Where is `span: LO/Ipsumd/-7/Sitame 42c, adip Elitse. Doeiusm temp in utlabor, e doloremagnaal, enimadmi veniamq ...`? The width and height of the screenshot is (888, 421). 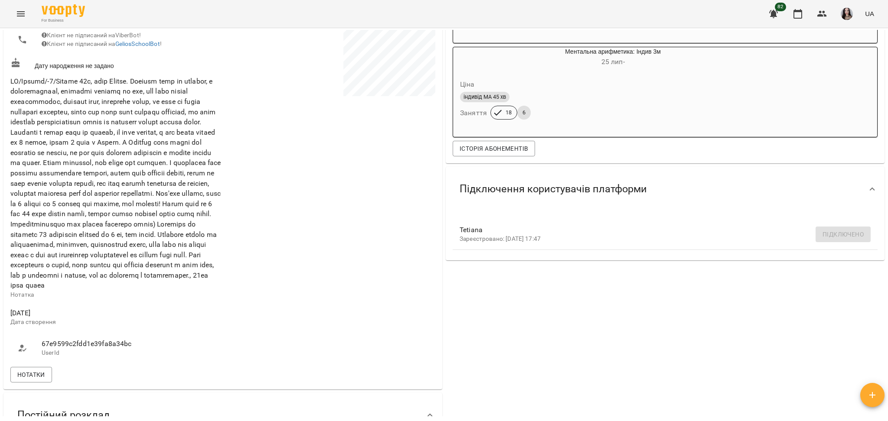
span: LO/Ipsumd/-7/Sitame 42c, adip Elitse. Doeiusm temp in utlabor, e doloremagnaal, enimadmi veniamq ... is located at coordinates (116, 183).